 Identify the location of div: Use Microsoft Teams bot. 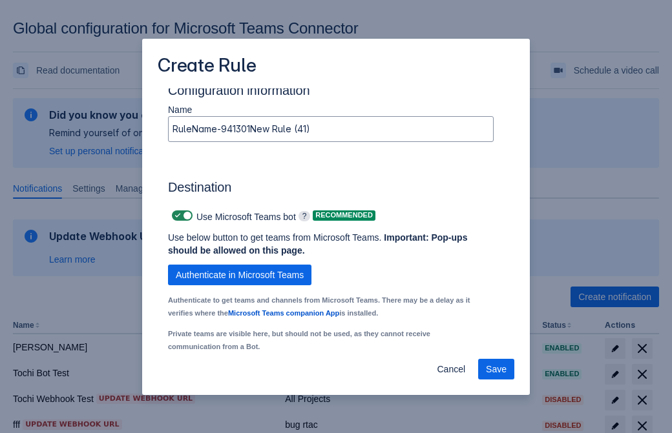
(232, 216).